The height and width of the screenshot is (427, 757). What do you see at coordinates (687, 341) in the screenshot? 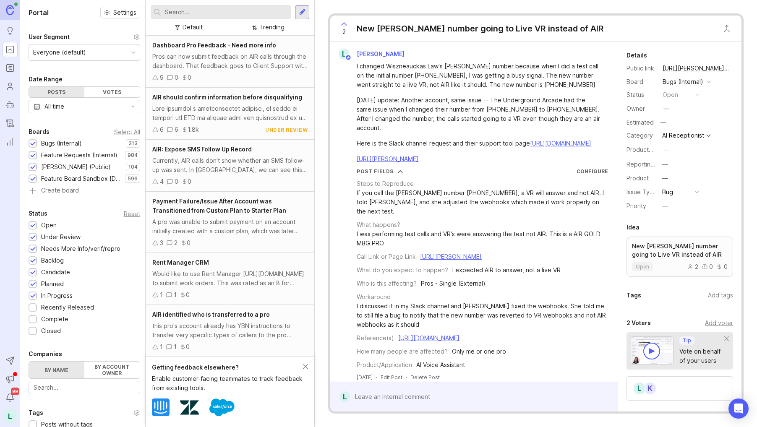
I see `p: Tip` at bounding box center [687, 341].